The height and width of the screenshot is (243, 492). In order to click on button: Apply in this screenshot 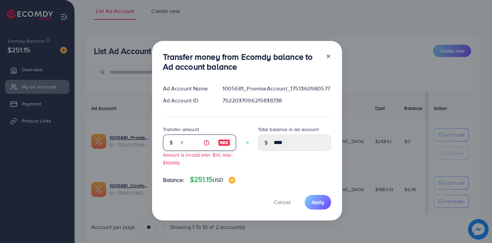, I will do `click(318, 202)`.